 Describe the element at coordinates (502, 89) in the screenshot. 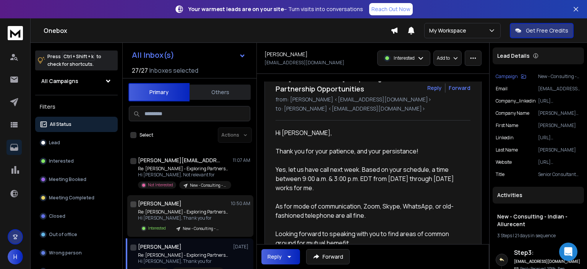

I see `p: Email` at that location.